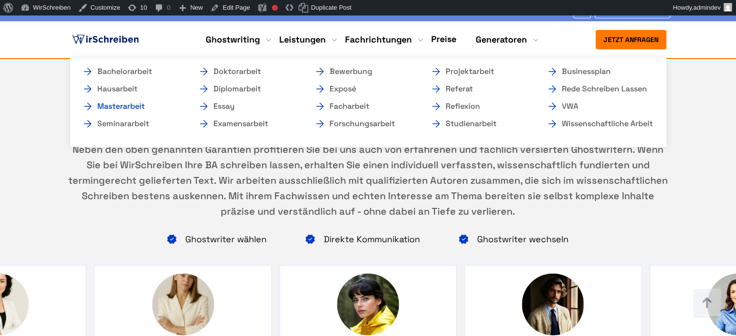  I want to click on button: Jetzt anfragen, so click(631, 40).